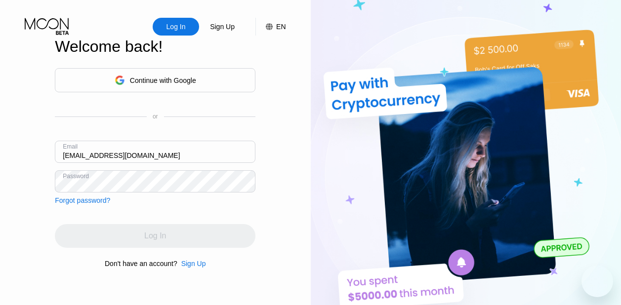 This screenshot has width=621, height=305. Describe the element at coordinates (155, 46) in the screenshot. I see `div: Welcome back!` at that location.